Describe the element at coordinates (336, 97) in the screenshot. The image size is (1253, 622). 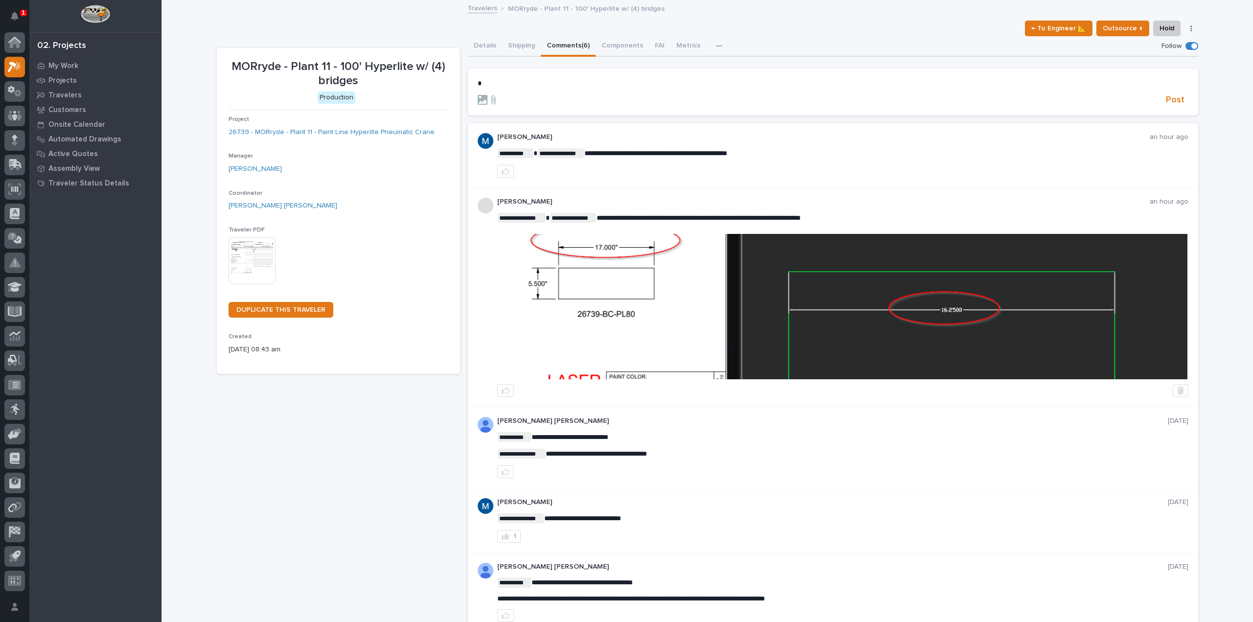
I see `div: Production` at that location.